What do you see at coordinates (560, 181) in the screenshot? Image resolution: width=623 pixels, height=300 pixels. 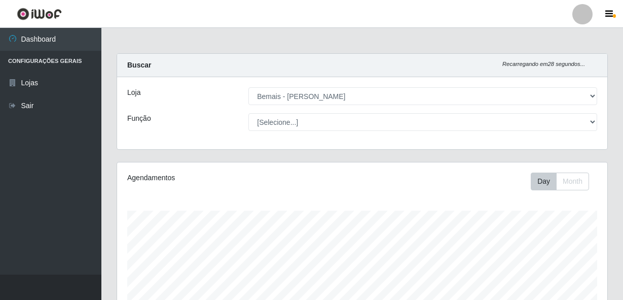 I see `div: First group` at bounding box center [560, 181].